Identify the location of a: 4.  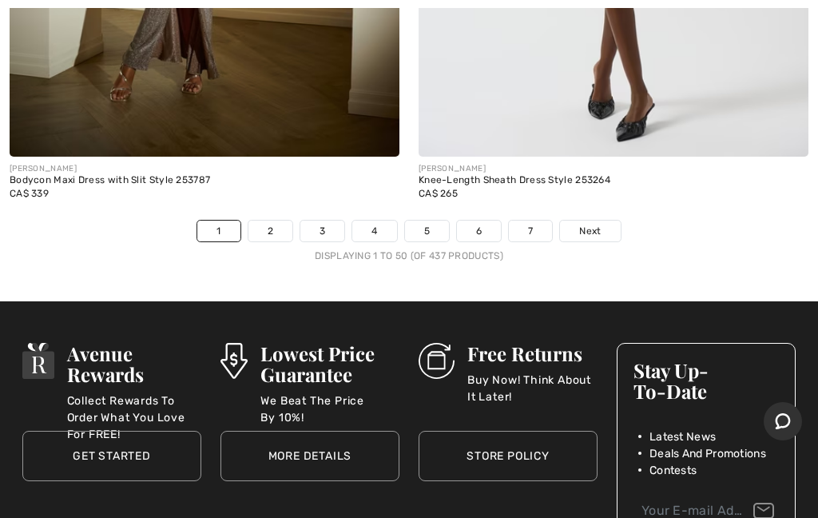
(374, 231).